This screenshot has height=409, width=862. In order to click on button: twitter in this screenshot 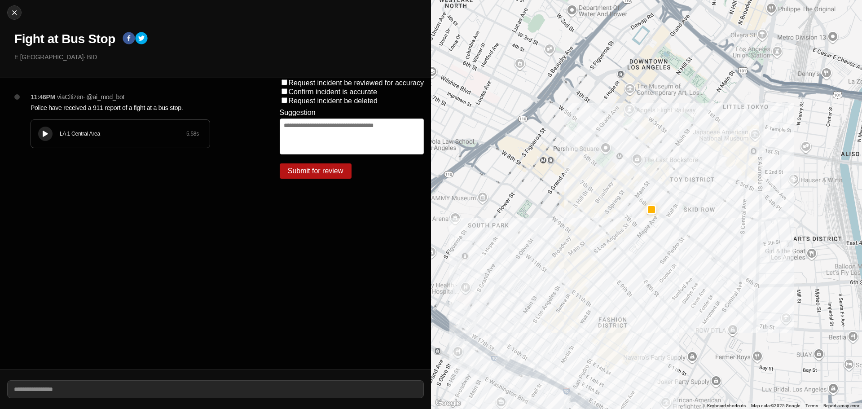, I will do `click(141, 39)`.